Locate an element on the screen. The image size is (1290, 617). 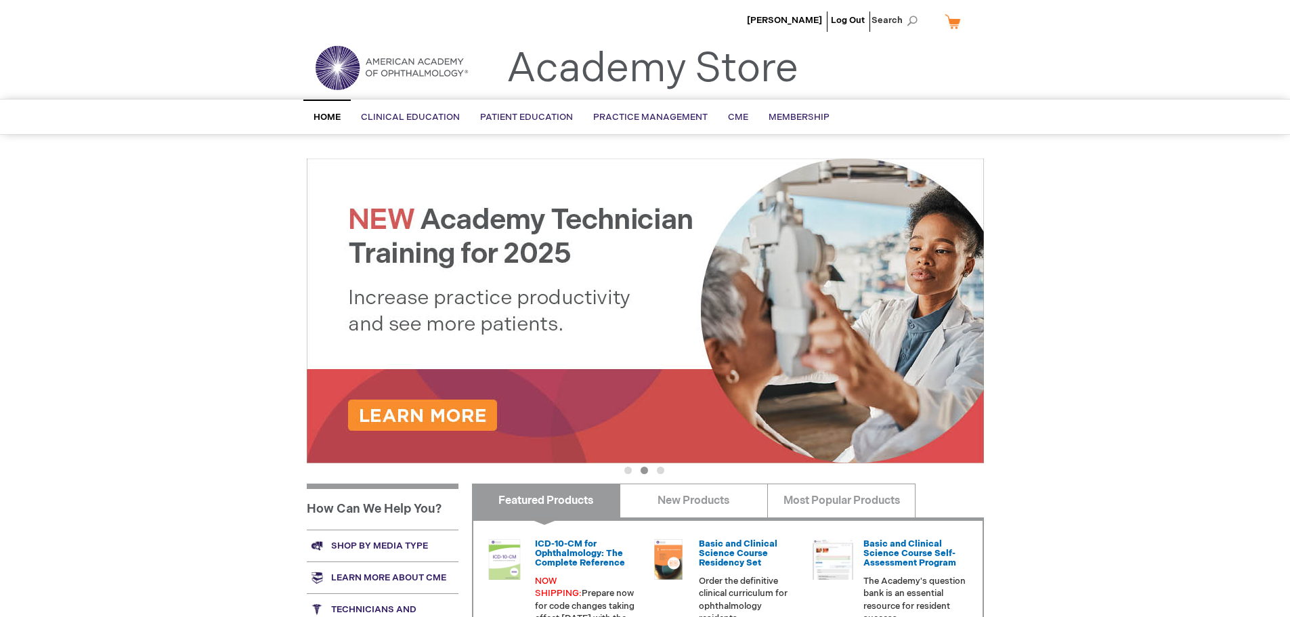
span: Home is located at coordinates (327, 117).